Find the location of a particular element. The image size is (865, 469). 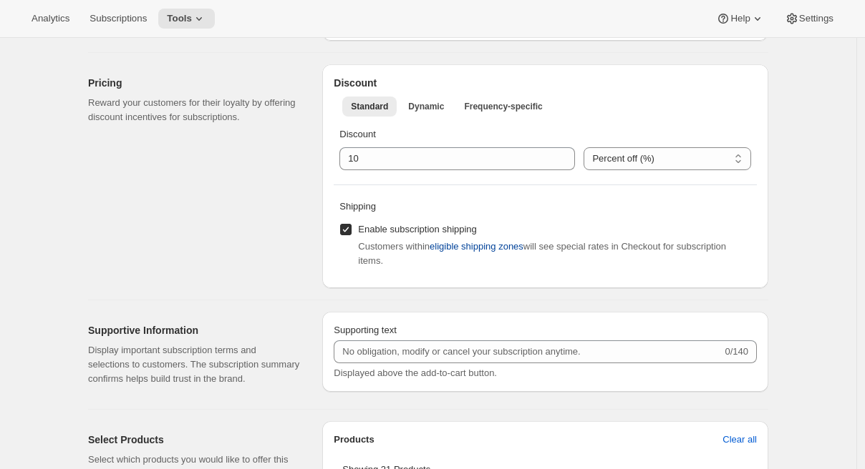

span: Analytics is located at coordinates (50, 19).